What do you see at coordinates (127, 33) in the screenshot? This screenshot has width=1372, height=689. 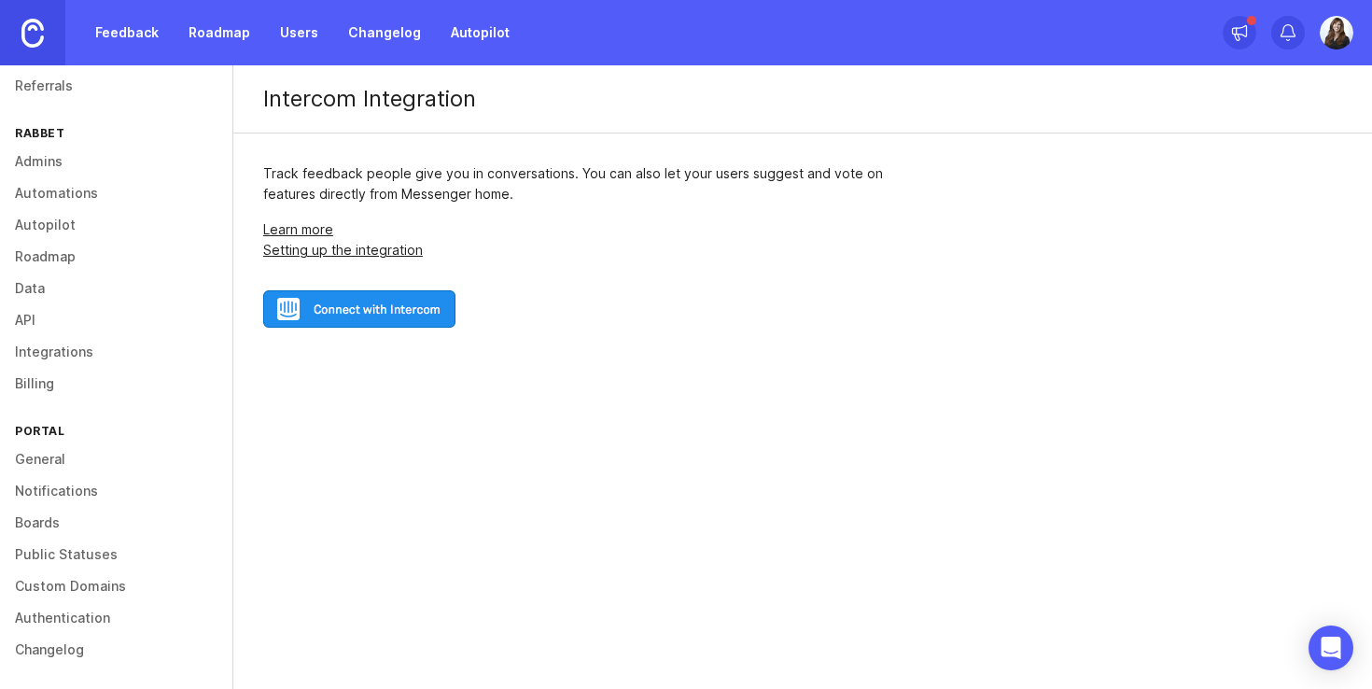 I see `a: Feedback` at bounding box center [127, 33].